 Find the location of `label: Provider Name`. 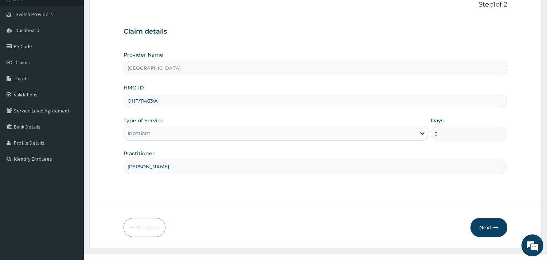

label: Provider Name is located at coordinates (143, 55).